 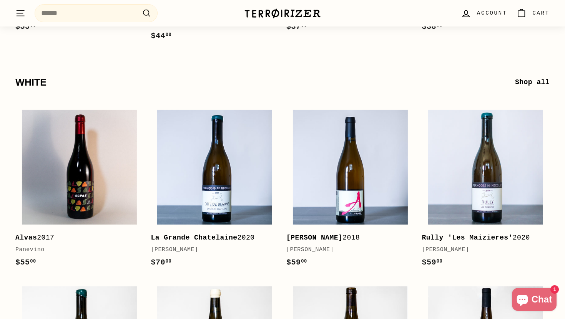 I want to click on div: 2017, so click(x=75, y=238).